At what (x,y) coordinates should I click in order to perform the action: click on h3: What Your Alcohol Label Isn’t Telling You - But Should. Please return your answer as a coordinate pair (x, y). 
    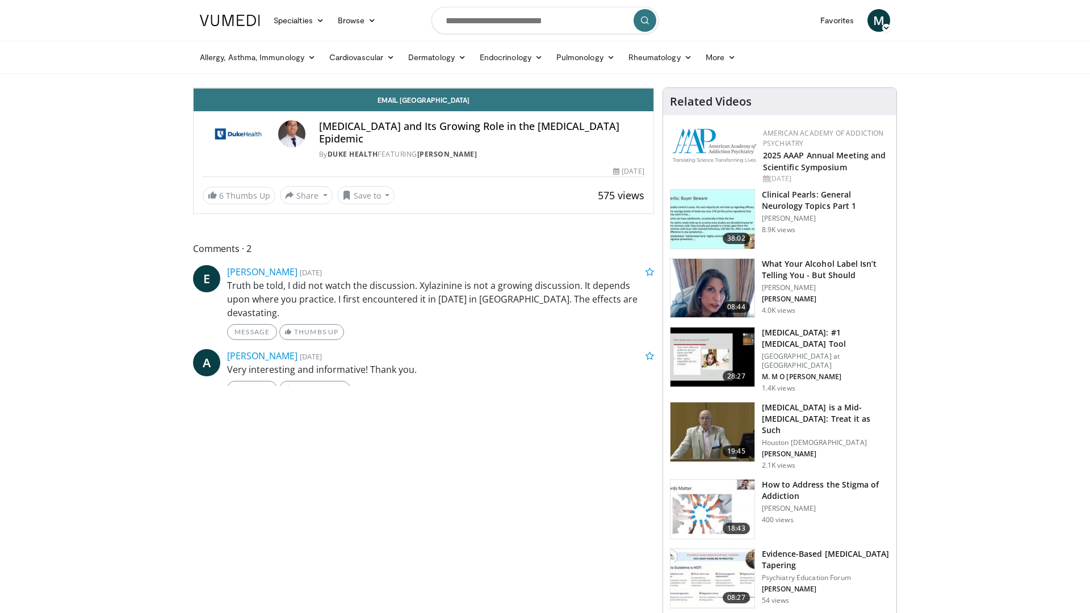
    Looking at the image, I should click on (825, 270).